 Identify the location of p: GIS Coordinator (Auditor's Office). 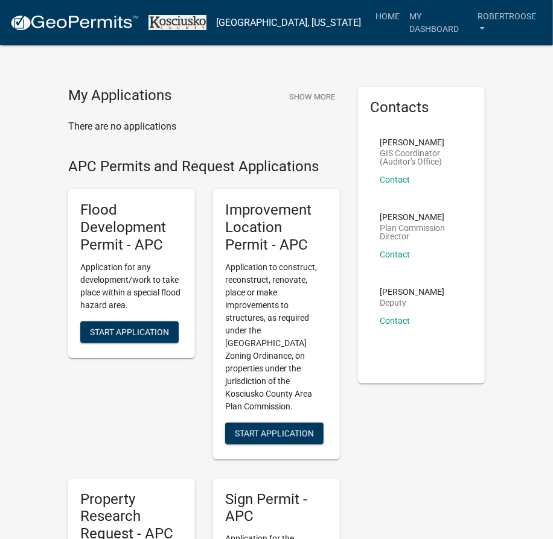
(421, 157).